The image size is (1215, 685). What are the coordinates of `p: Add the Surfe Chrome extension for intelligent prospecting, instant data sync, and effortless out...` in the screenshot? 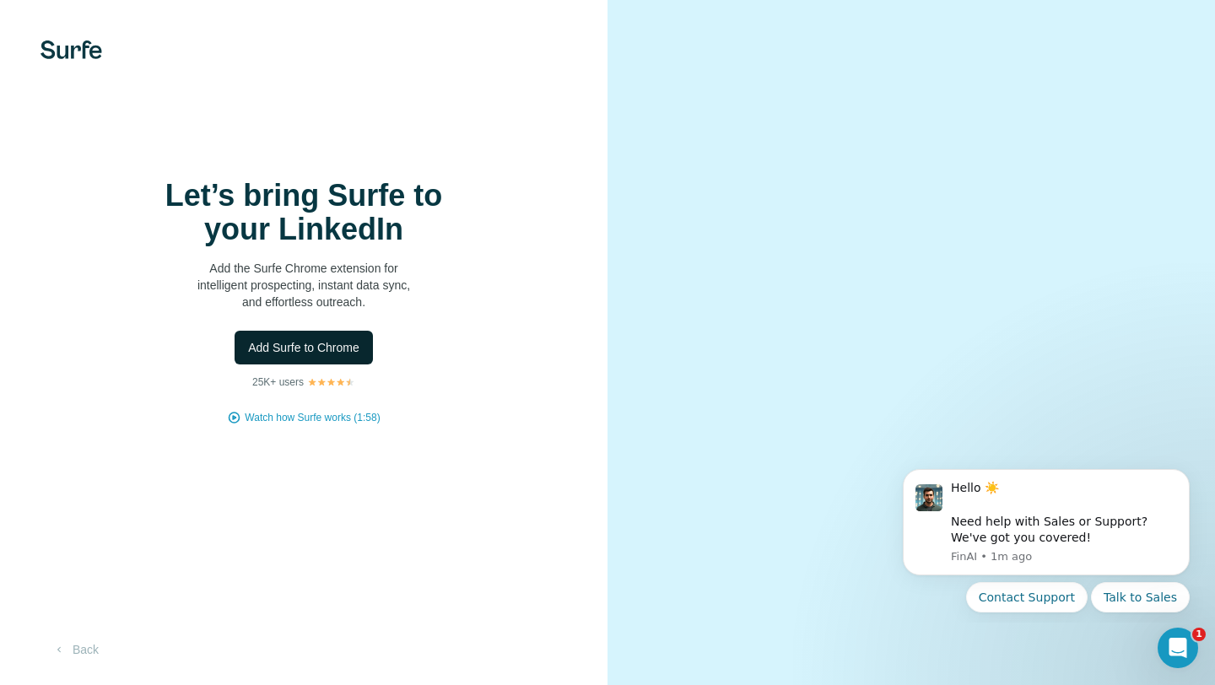 It's located at (304, 285).